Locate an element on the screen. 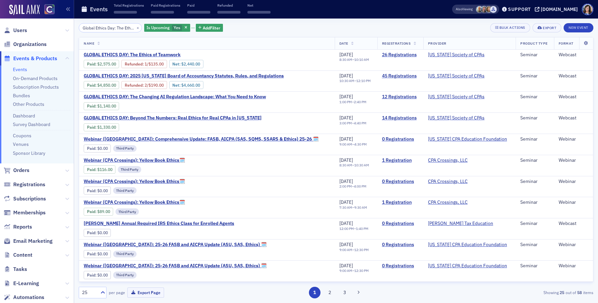 The image size is (598, 303). span: $2,440.00 is located at coordinates (190, 64).